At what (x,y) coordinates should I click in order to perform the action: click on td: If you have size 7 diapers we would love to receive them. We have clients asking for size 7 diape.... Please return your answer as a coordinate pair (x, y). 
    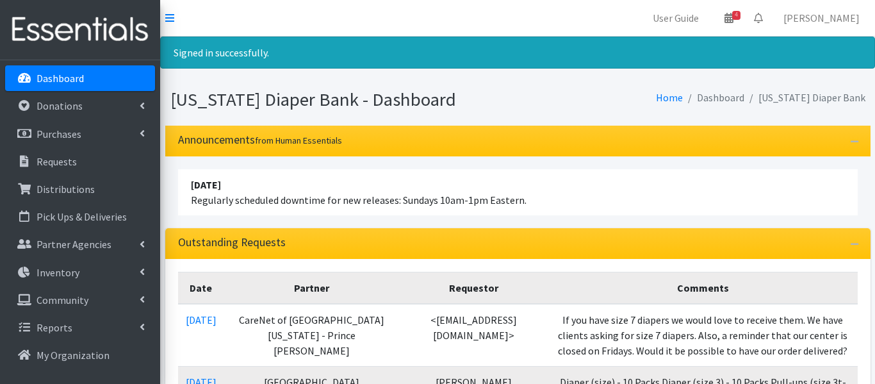
    Looking at the image, I should click on (702, 335).